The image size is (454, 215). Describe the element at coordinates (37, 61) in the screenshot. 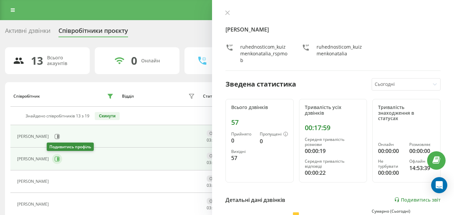

I see `div: 13` at that location.